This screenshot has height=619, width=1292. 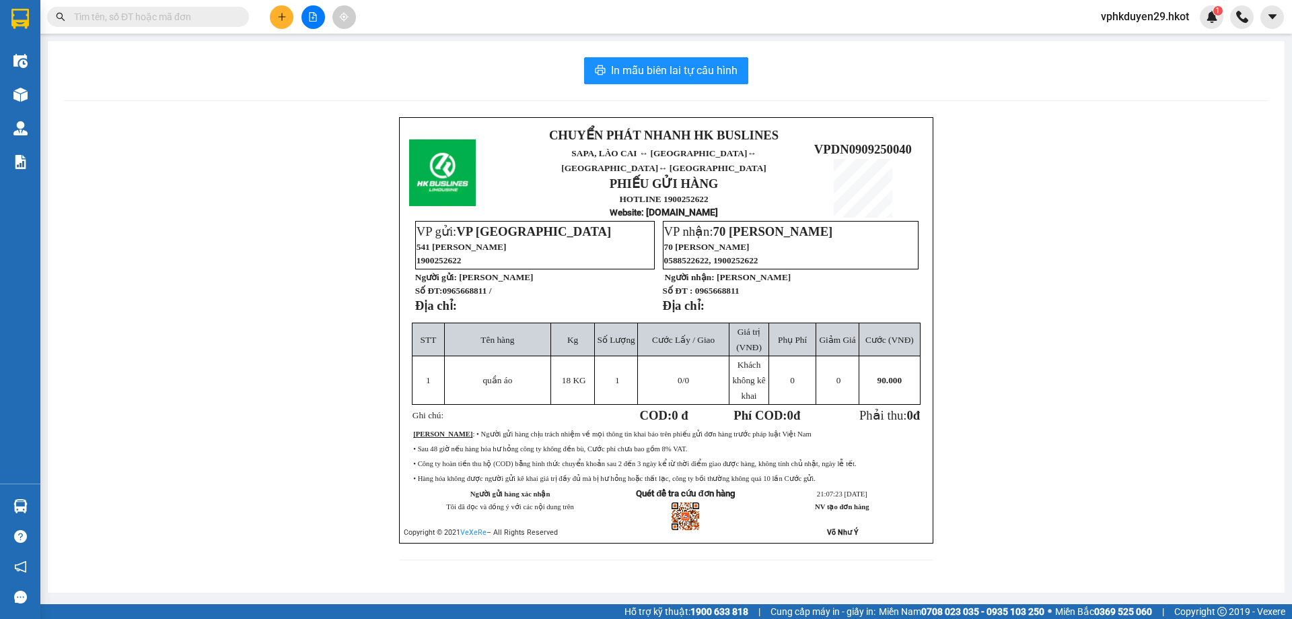 What do you see at coordinates (666, 71) in the screenshot?
I see `button: printerIn mẫu biên lai tự cấu hình` at bounding box center [666, 71].